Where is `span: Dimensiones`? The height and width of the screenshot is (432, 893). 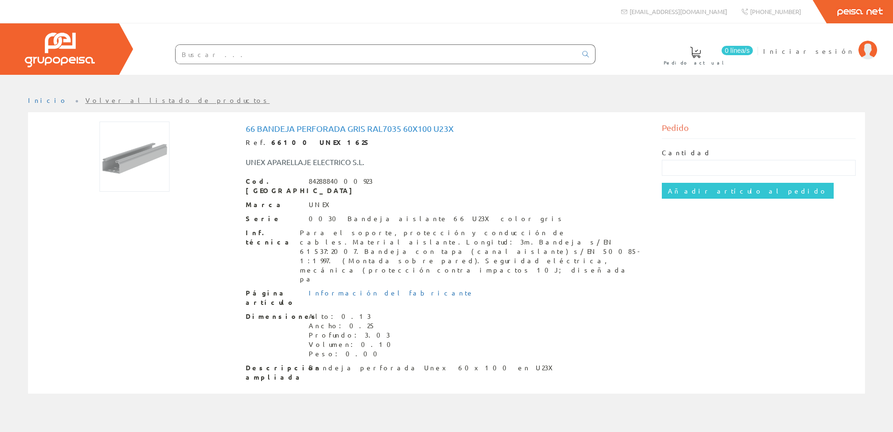 span: Dimensiones is located at coordinates (274, 316).